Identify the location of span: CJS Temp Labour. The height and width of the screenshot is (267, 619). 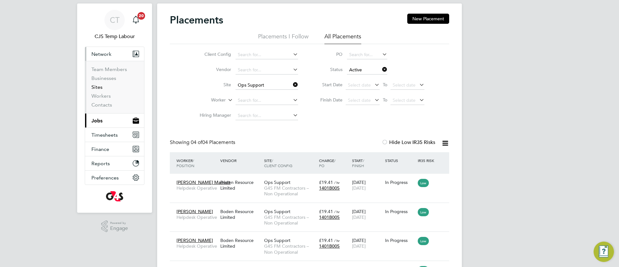
(115, 37).